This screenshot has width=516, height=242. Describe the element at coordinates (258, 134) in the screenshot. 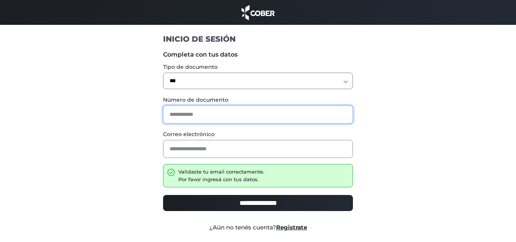

I see `label: Correo electrónico` at that location.